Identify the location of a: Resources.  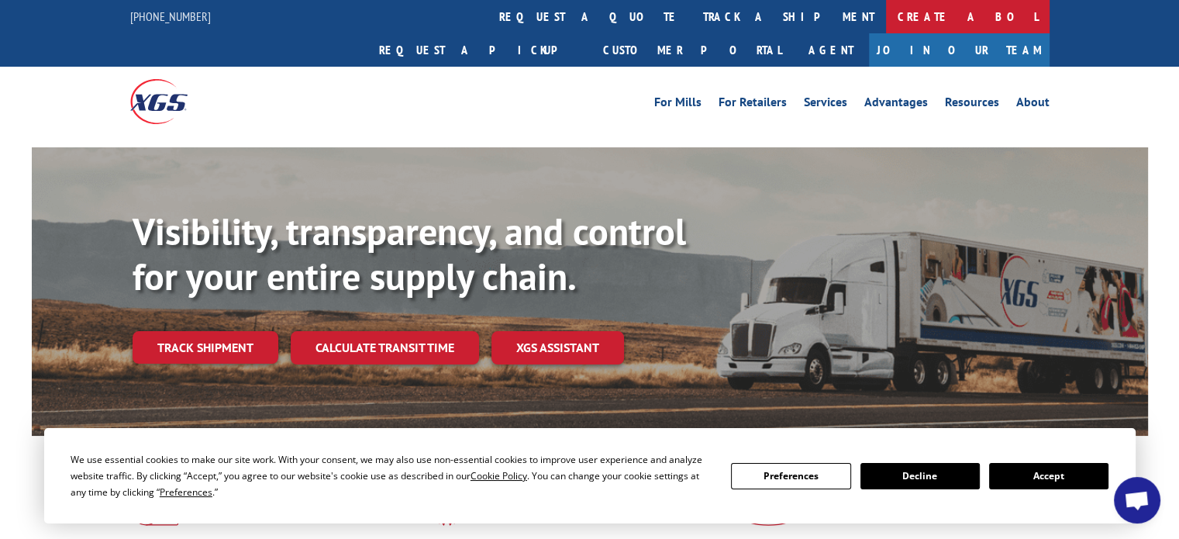
(972, 105).